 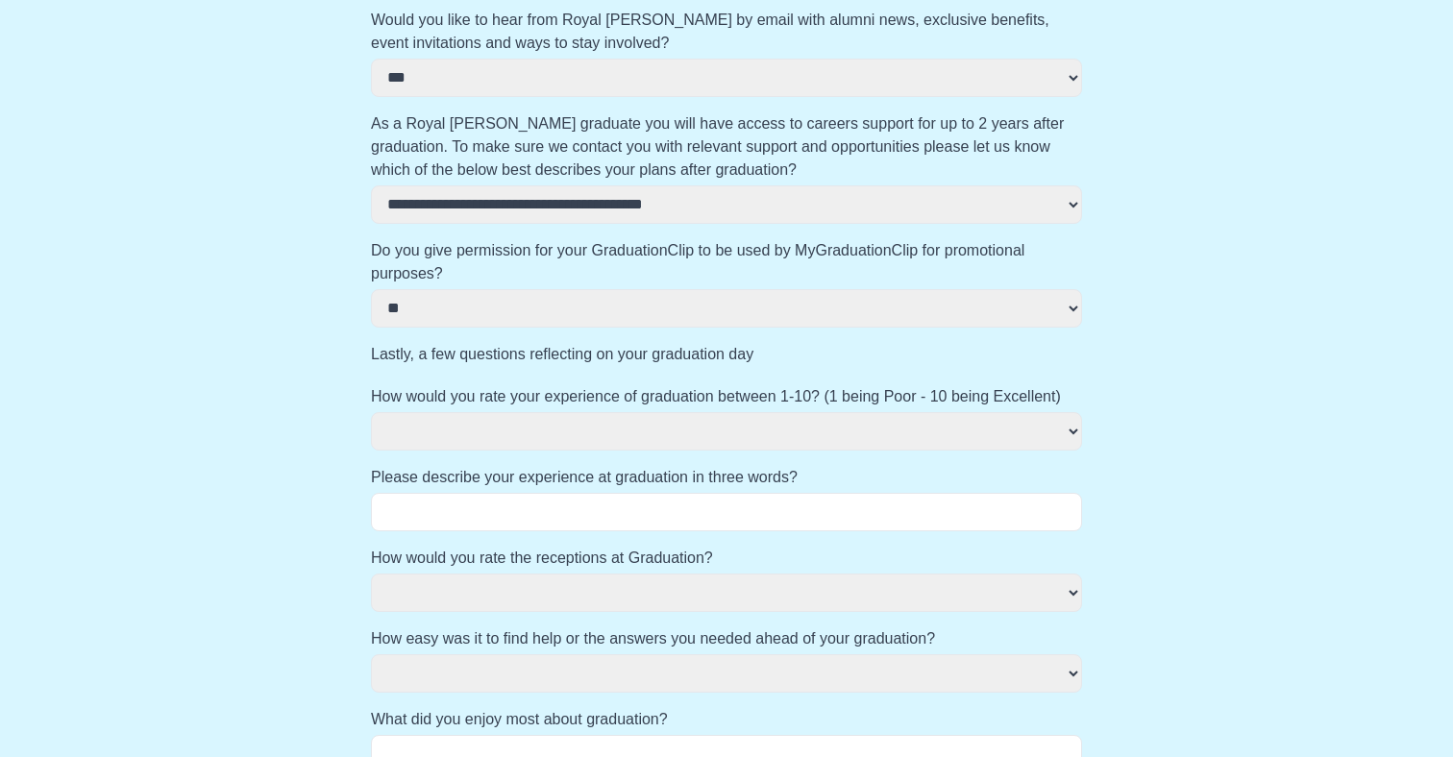 What do you see at coordinates (727, 559) in the screenshot?
I see `label: How would you rate the receptions at Graduation?` at bounding box center [727, 559].